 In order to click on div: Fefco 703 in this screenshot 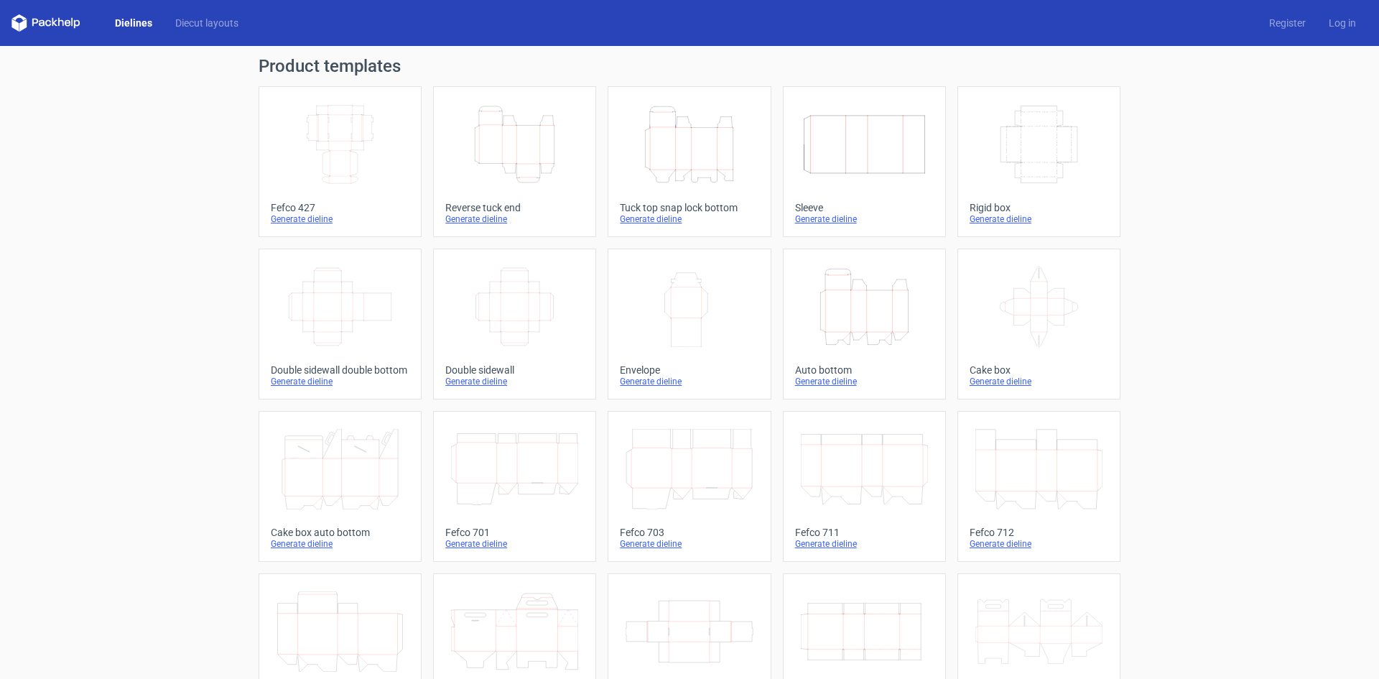, I will do `click(689, 532)`.